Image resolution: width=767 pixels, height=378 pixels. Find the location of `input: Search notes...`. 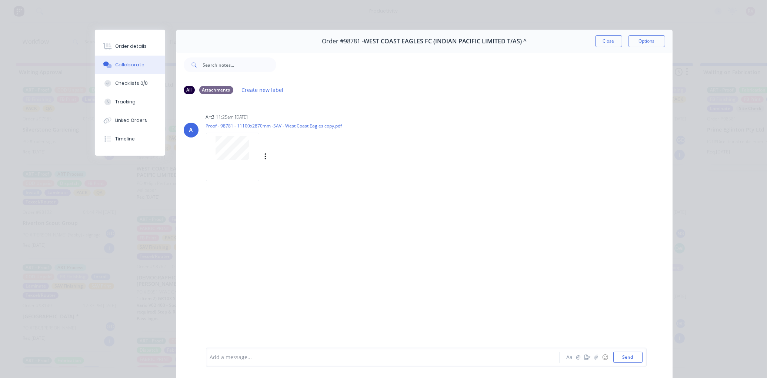

input: Search notes... is located at coordinates (240, 65).